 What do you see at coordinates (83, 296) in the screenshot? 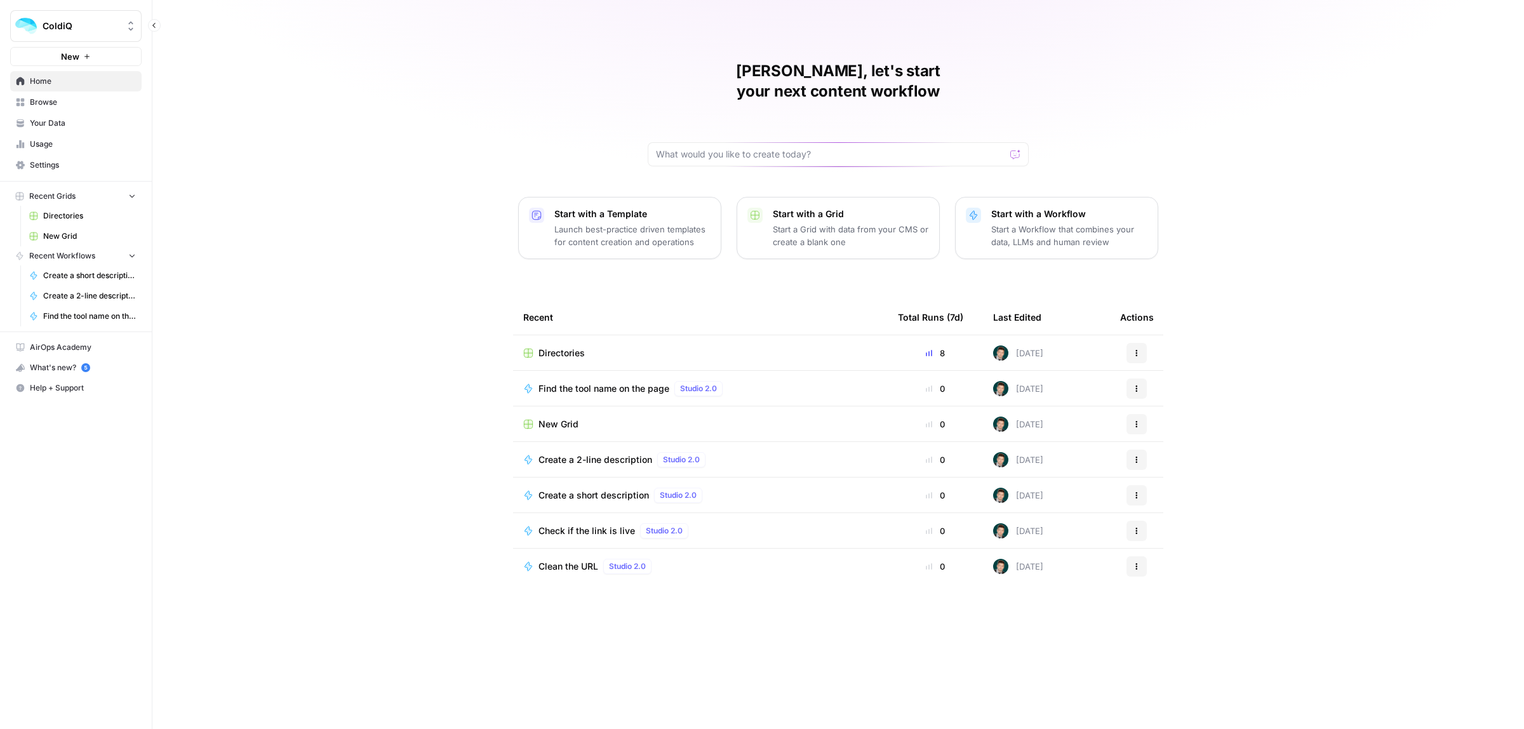
I see `a: Create a 2-line description` at bounding box center [83, 296].